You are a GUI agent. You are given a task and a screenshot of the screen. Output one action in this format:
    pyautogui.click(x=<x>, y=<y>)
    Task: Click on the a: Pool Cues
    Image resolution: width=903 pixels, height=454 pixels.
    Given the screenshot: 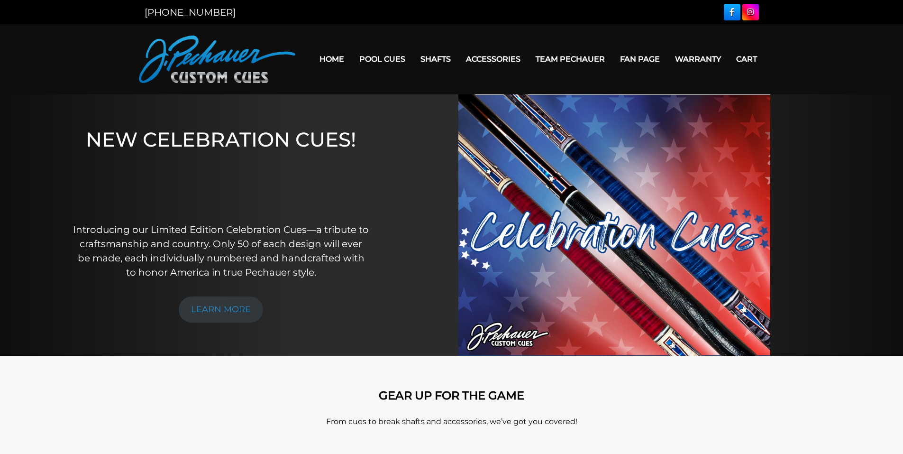 What is the action you would take?
    pyautogui.click(x=382, y=59)
    